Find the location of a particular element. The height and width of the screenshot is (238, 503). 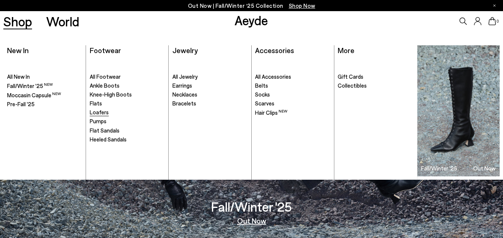

h3: Out Now is located at coordinates (484, 169).